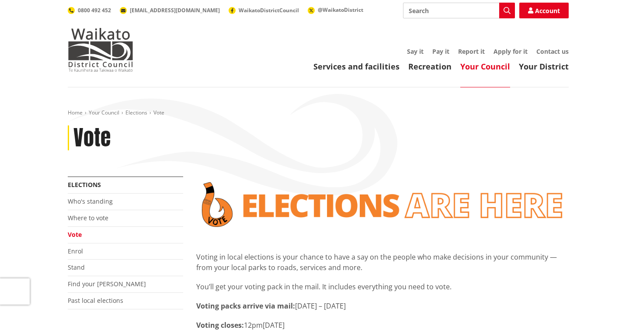 Image resolution: width=636 pixels, height=333 pixels. What do you see at coordinates (383, 205) in the screenshot?
I see `img: Vote banner transparent` at bounding box center [383, 205].